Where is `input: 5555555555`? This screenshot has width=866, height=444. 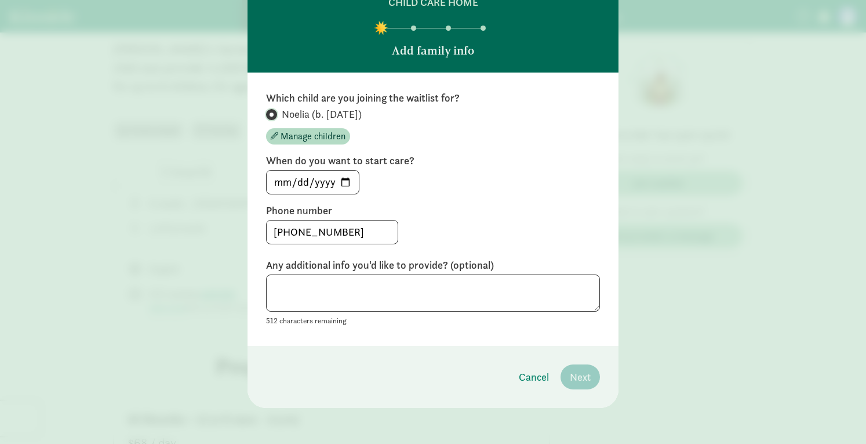 input: 5555555555 is located at coordinates (332, 232).